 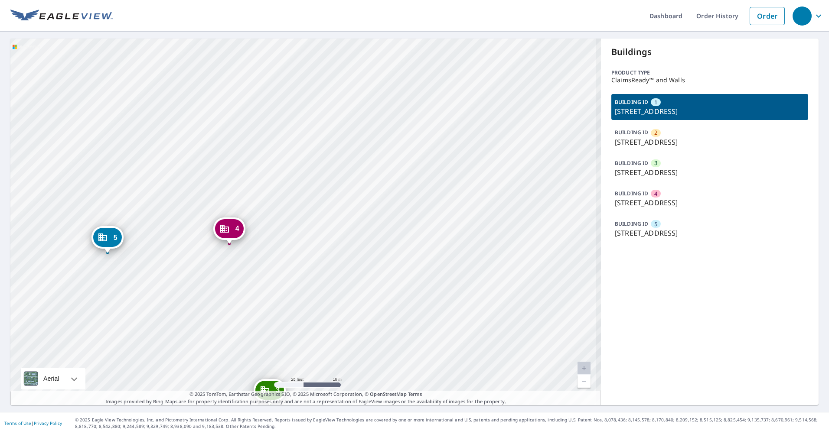 What do you see at coordinates (306, 394) in the screenshot?
I see `span: © 2025 TomTom, Earthstar Geographics SIO, © 2025 Microsoft Corporation, ©` at bounding box center [306, 394].